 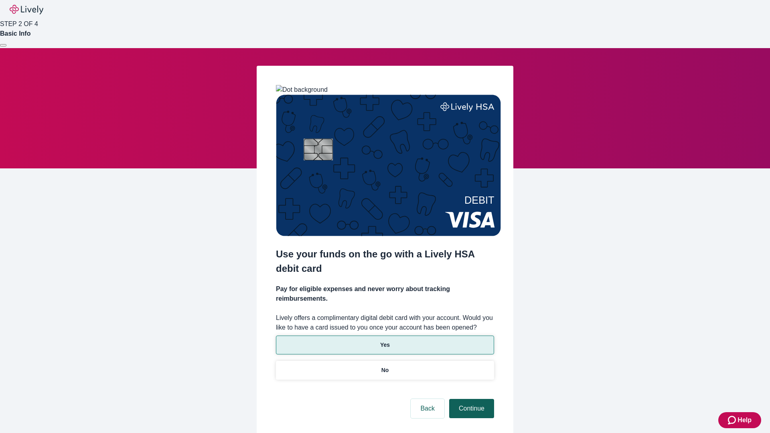 I want to click on button: Continue, so click(x=471, y=408).